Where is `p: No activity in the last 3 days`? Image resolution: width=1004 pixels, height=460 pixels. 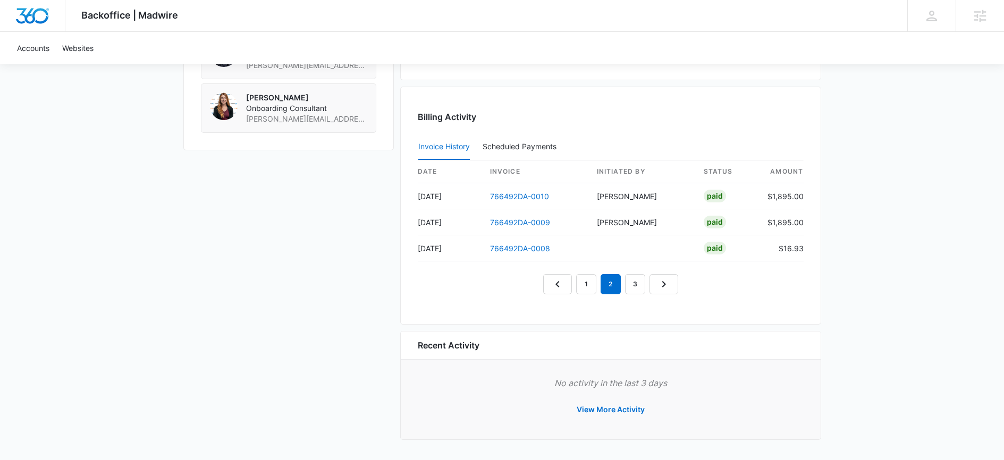
p: No activity in the last 3 days is located at coordinates (610, 383).